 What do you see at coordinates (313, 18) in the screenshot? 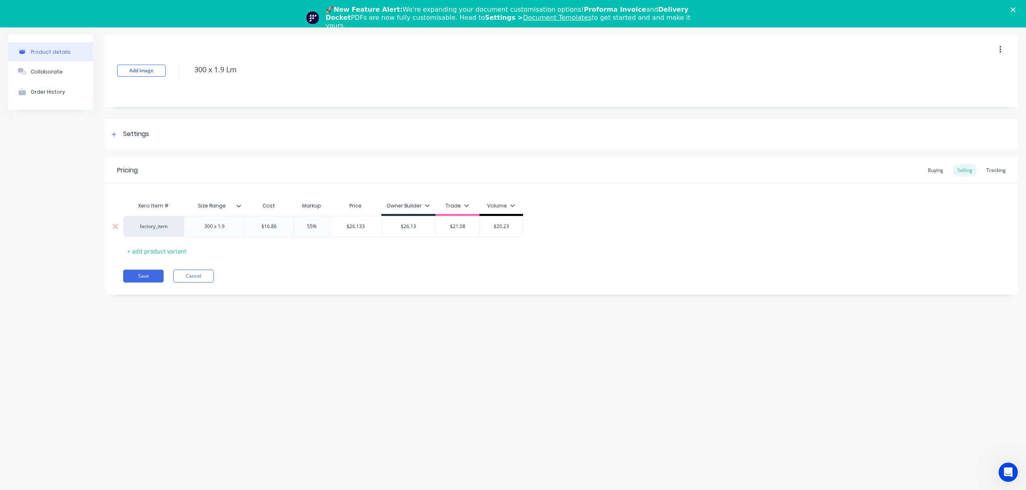
I see `img: Profile image for Team` at bounding box center [313, 18].